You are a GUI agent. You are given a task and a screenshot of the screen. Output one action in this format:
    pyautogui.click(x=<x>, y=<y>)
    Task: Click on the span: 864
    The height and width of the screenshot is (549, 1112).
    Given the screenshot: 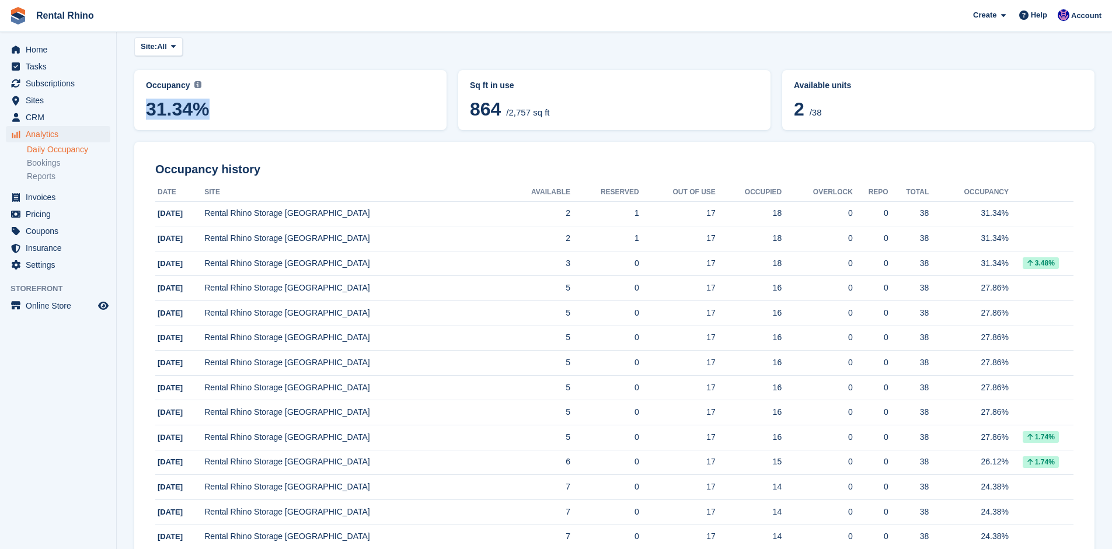 What is the action you would take?
    pyautogui.click(x=485, y=109)
    